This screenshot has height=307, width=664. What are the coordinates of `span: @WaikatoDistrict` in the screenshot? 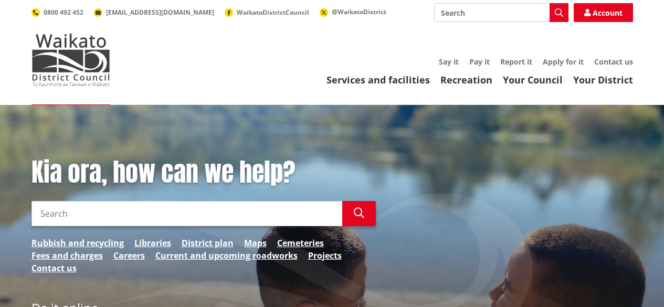 It's located at (359, 12).